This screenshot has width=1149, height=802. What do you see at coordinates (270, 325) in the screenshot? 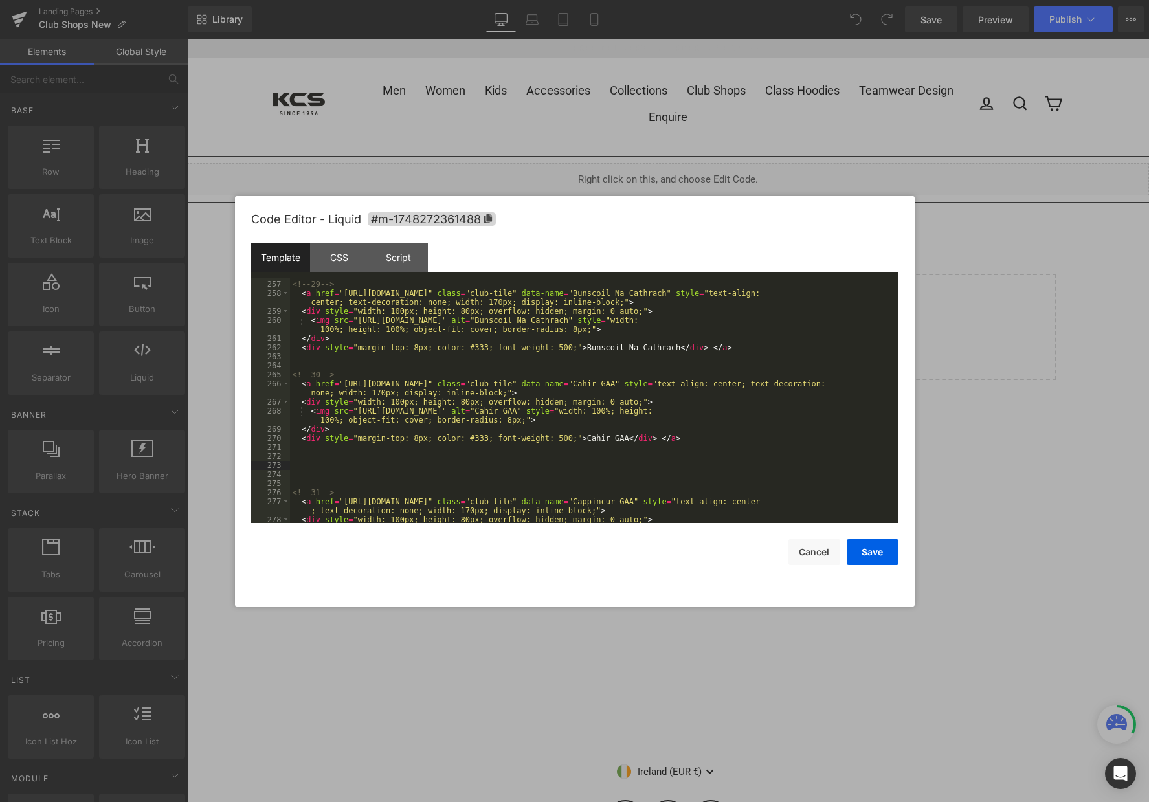
I see `div: 260` at bounding box center [270, 325].